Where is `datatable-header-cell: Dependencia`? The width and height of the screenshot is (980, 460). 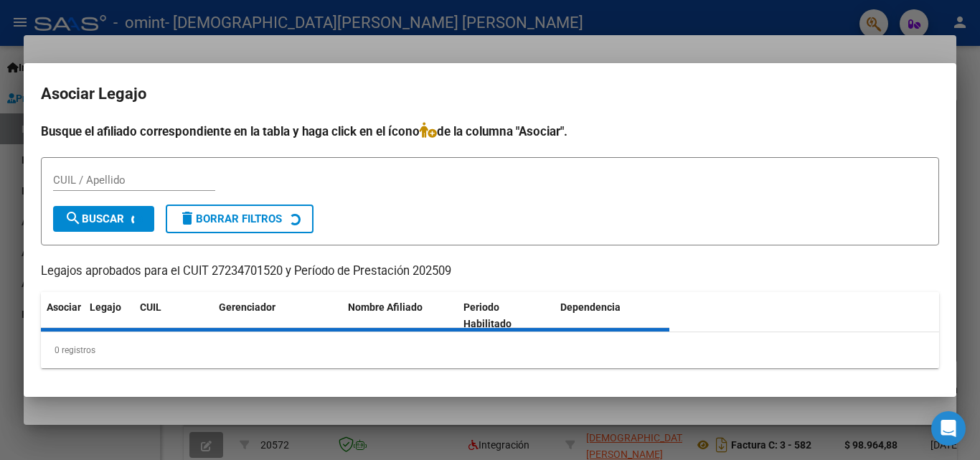
datatable-header-cell: Dependencia is located at coordinates (612, 316).